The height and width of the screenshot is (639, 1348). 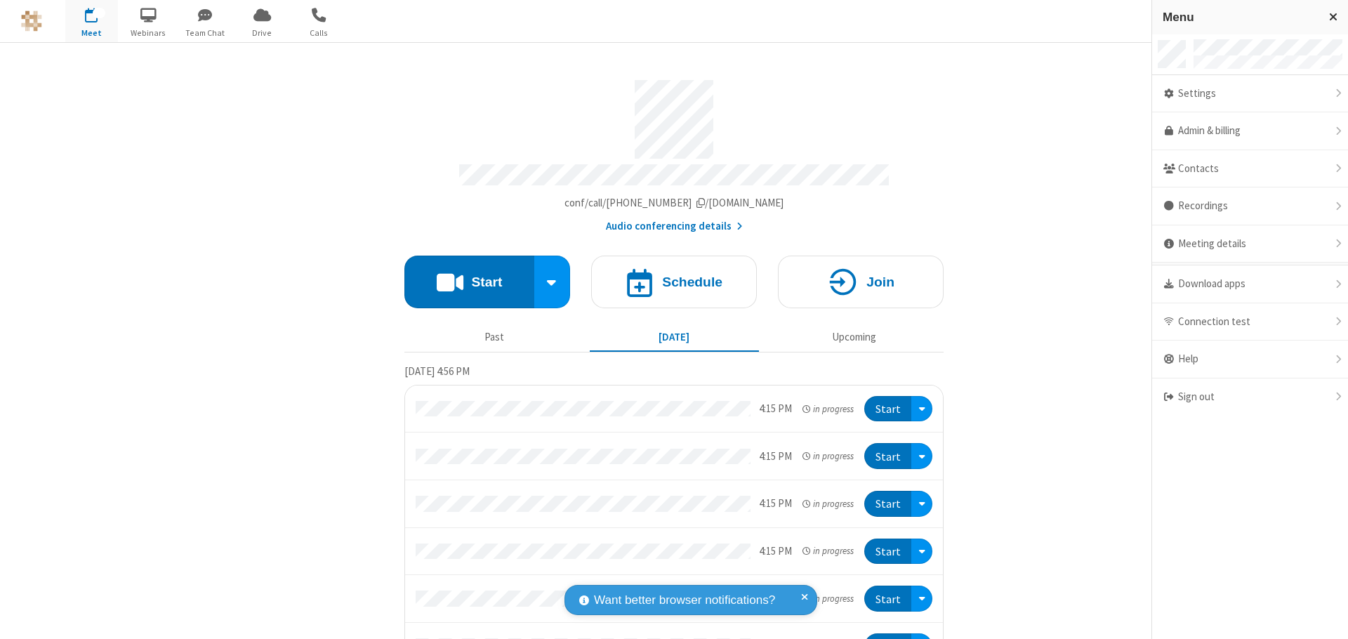 I want to click on span: Drive, so click(x=262, y=33).